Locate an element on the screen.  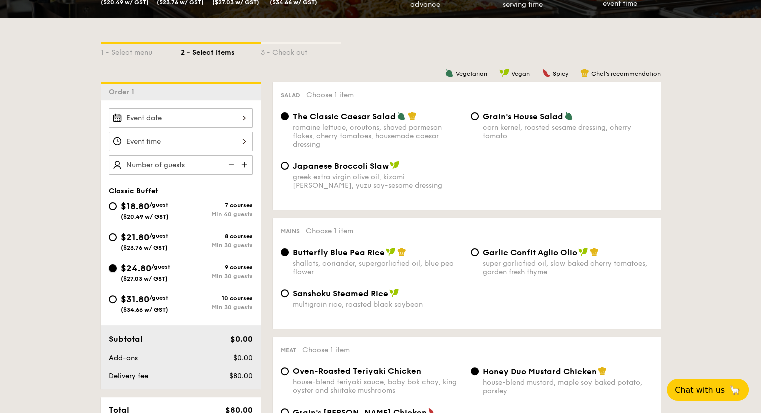
span: ($20.49 w/ GST) is located at coordinates (145, 217).